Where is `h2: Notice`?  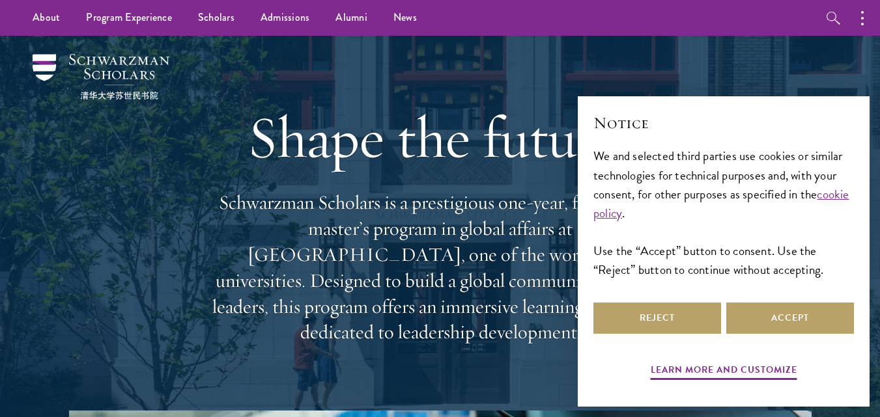 h2: Notice is located at coordinates (723, 123).